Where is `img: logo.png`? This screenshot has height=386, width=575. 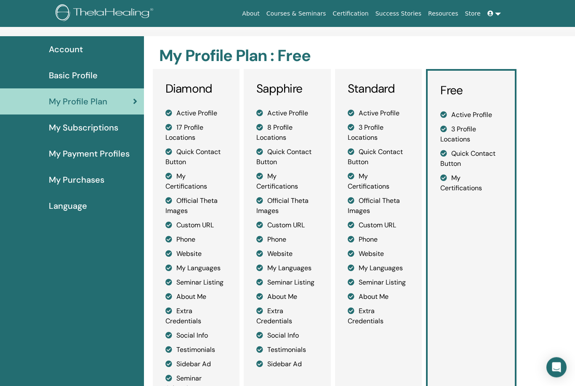
img: logo.png is located at coordinates (106, 13).